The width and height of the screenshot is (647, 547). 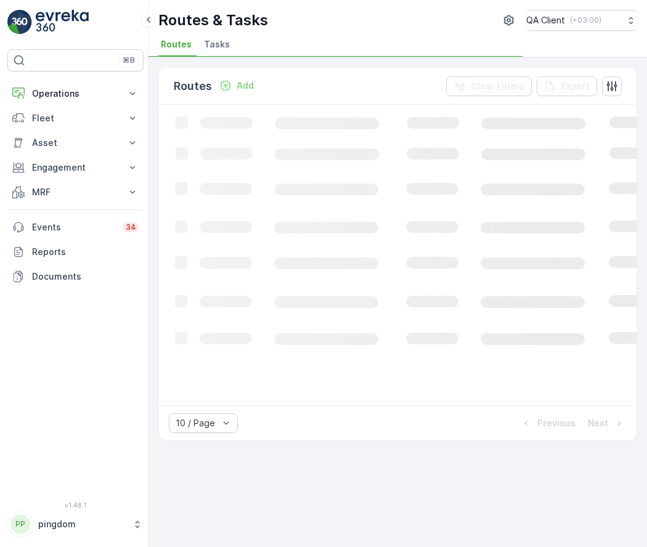 What do you see at coordinates (75, 143) in the screenshot?
I see `p: Asset` at bounding box center [75, 143].